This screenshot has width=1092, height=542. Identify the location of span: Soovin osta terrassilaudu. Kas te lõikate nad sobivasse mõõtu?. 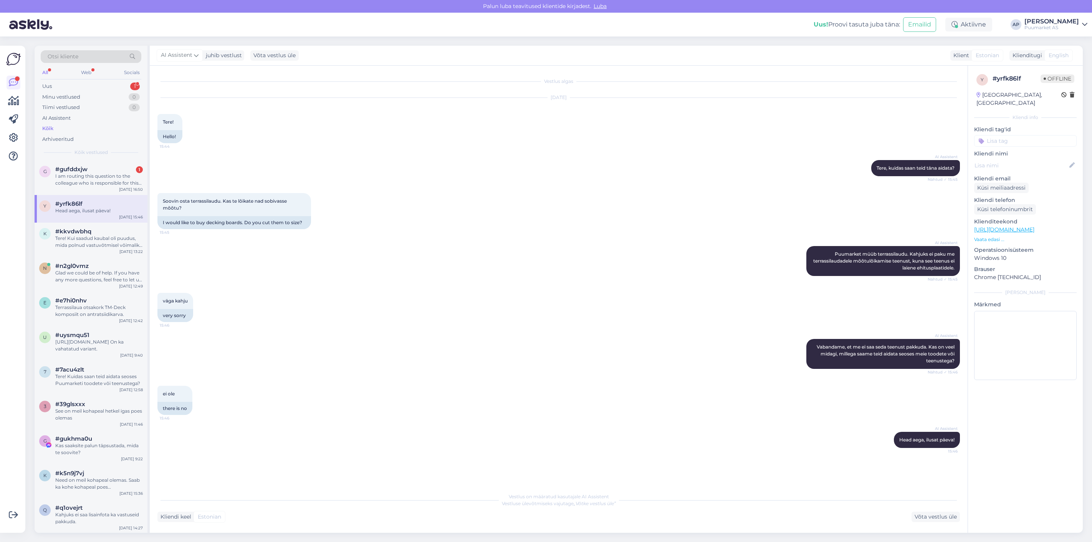
(225, 204).